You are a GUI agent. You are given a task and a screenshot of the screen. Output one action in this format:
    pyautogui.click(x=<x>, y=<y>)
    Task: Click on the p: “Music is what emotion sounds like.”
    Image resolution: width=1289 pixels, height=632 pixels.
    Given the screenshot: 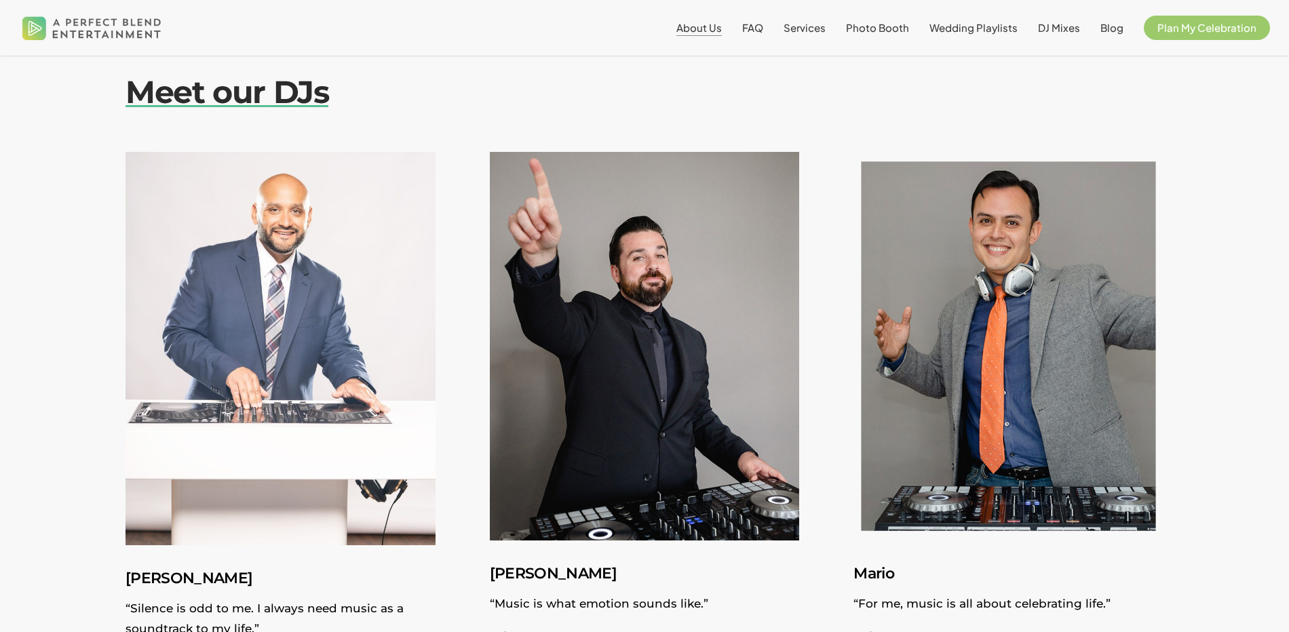 What is the action you would take?
    pyautogui.click(x=645, y=607)
    